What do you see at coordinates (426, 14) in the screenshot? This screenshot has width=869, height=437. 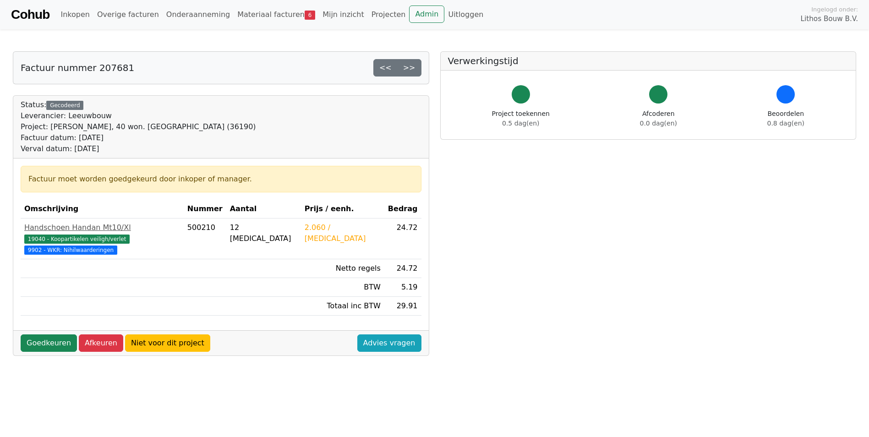 I see `a: Admin` at bounding box center [426, 14].